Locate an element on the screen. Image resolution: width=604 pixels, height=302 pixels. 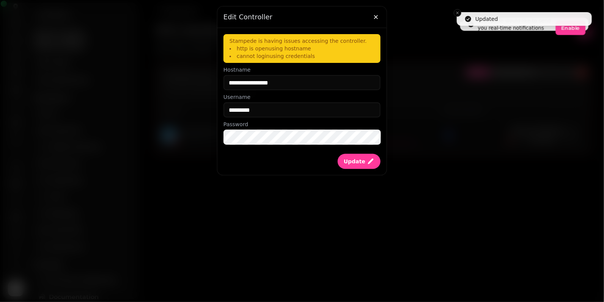
button: Update is located at coordinates (359, 161).